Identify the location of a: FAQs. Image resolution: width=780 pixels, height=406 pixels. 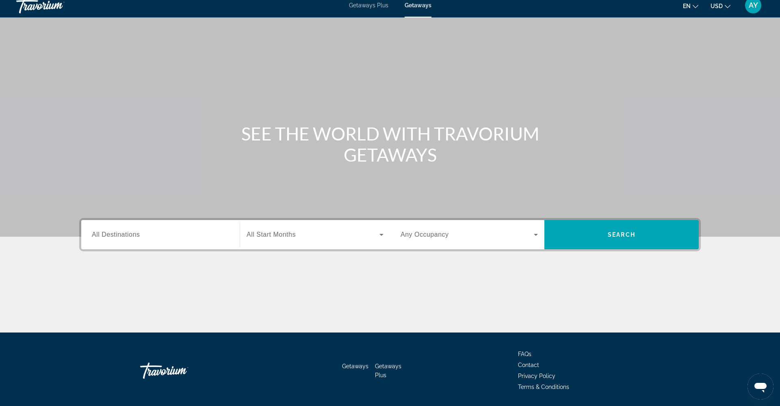
(524, 354).